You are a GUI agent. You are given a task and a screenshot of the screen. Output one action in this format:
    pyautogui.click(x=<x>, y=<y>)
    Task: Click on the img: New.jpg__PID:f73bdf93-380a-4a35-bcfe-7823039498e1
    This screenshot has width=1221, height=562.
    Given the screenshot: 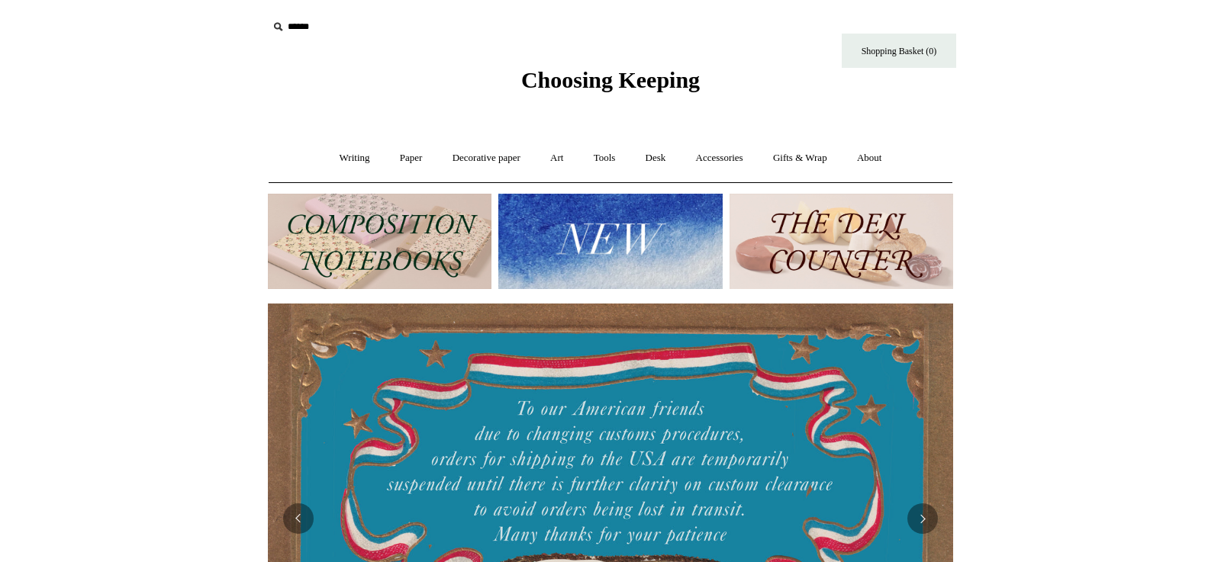 What is the action you would take?
    pyautogui.click(x=610, y=241)
    